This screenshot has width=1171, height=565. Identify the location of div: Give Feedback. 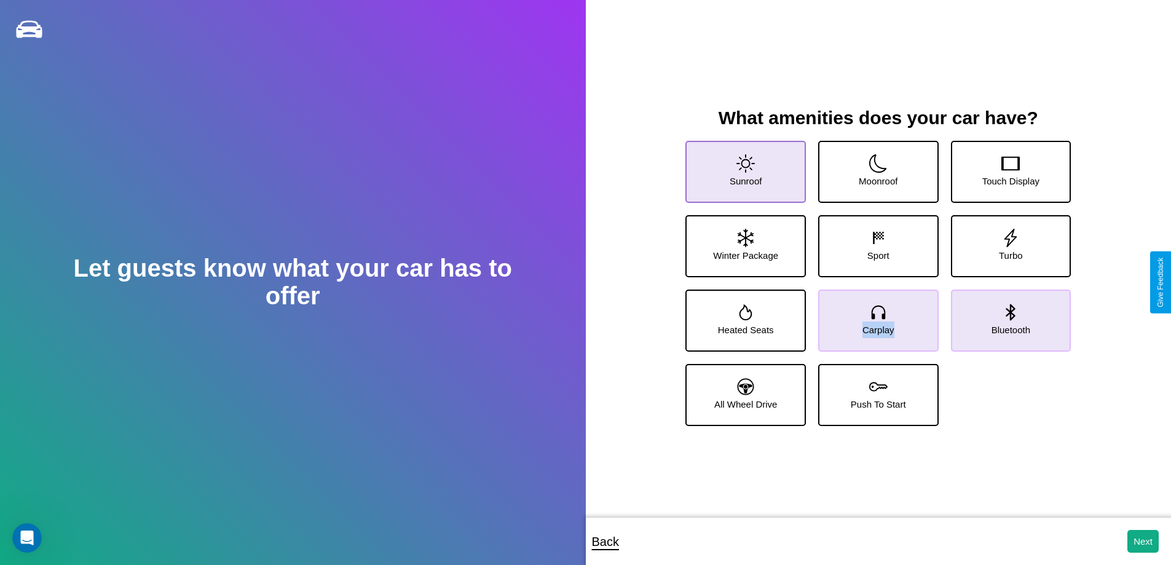
(1160, 282).